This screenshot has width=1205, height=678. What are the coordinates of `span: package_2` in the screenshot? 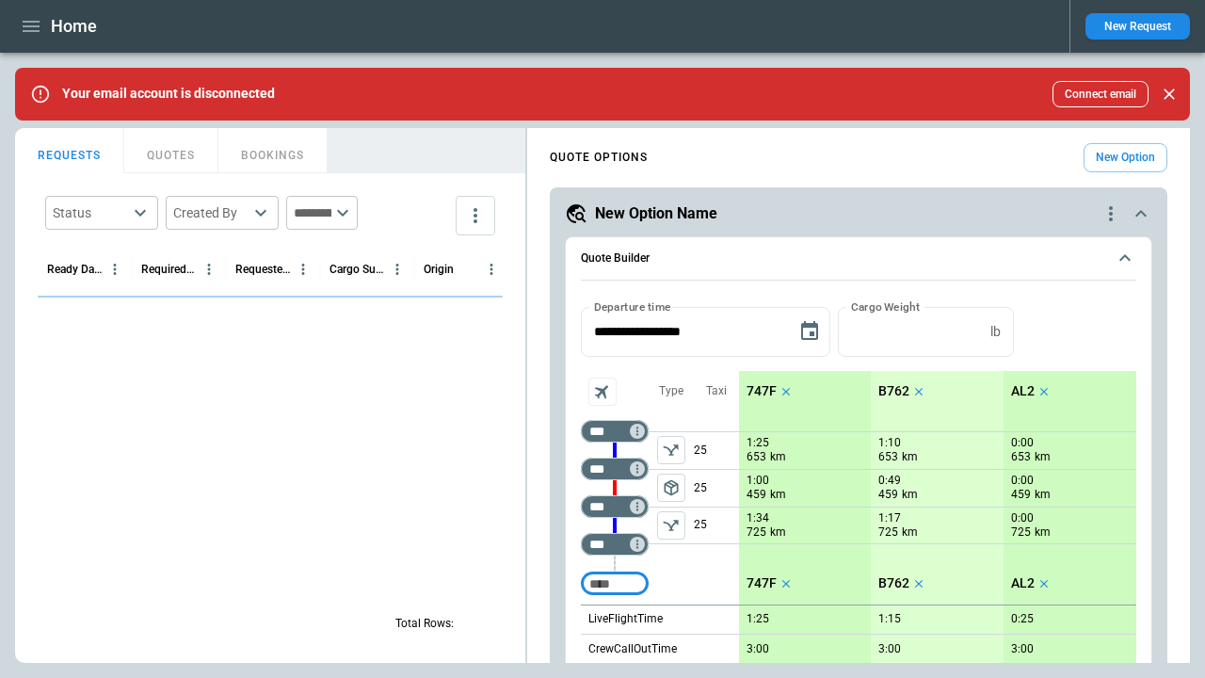 It's located at (671, 488).